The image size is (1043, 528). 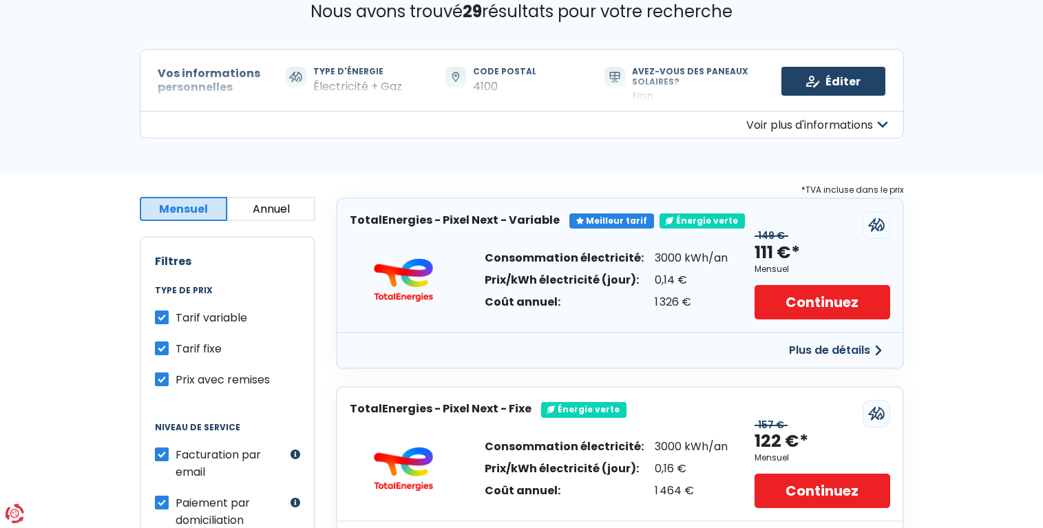 What do you see at coordinates (619, 190) in the screenshot?
I see `div: *TVA incluse dans le prix` at bounding box center [619, 190].